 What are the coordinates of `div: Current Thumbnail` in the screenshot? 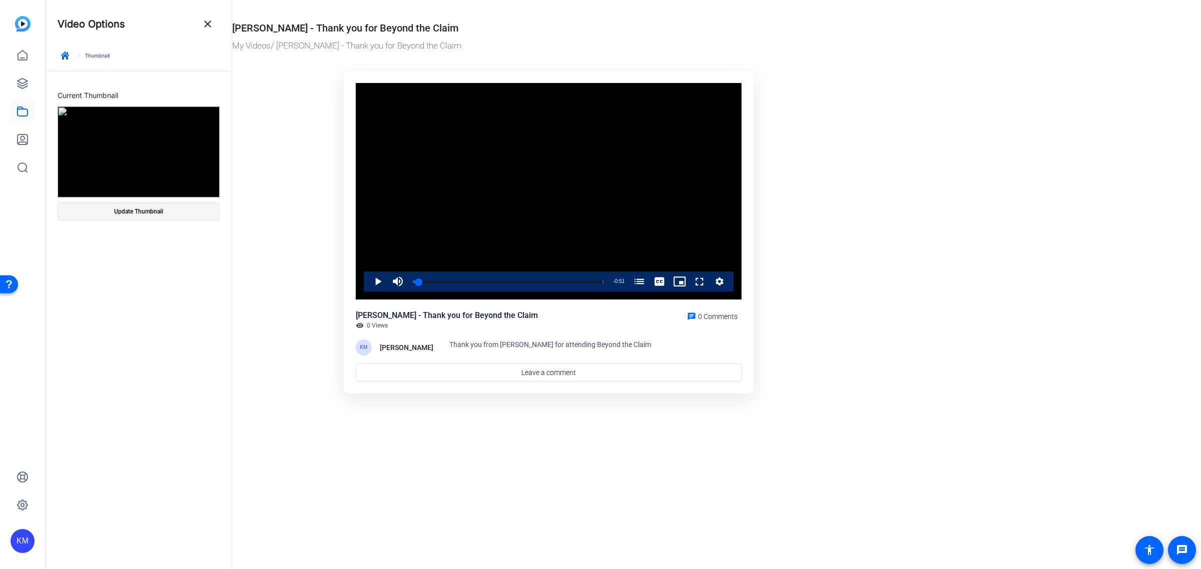 It's located at (139, 98).